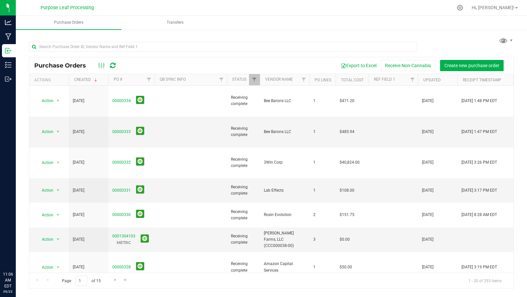 The width and height of the screenshot is (527, 297). Describe the element at coordinates (284, 162) in the screenshot. I see `span: 3Win Corp` at that location.